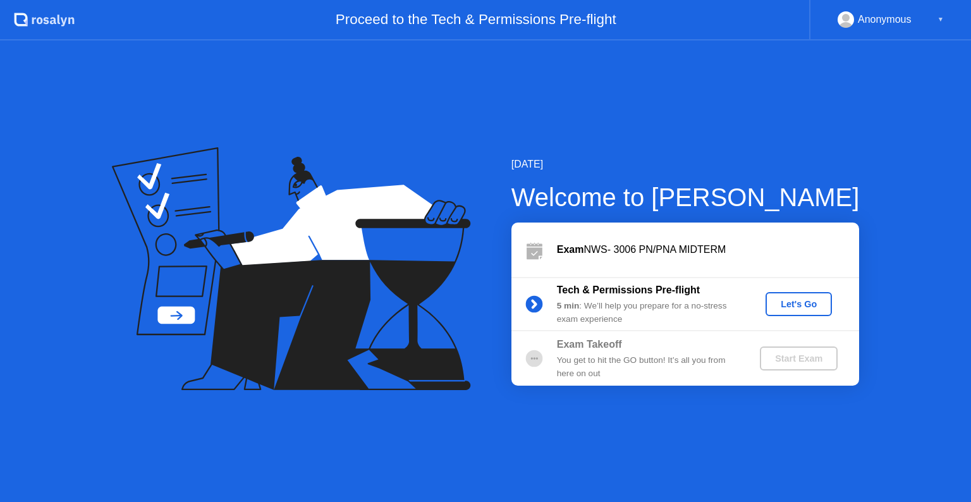  I want to click on div: Start Exam, so click(798, 358).